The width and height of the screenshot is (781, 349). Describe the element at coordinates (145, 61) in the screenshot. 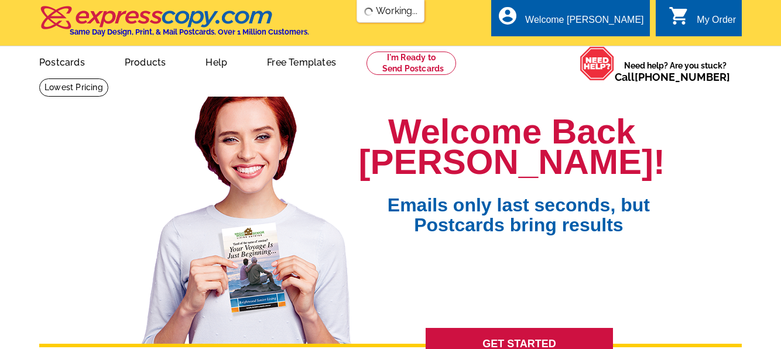

I see `a: Products` at that location.